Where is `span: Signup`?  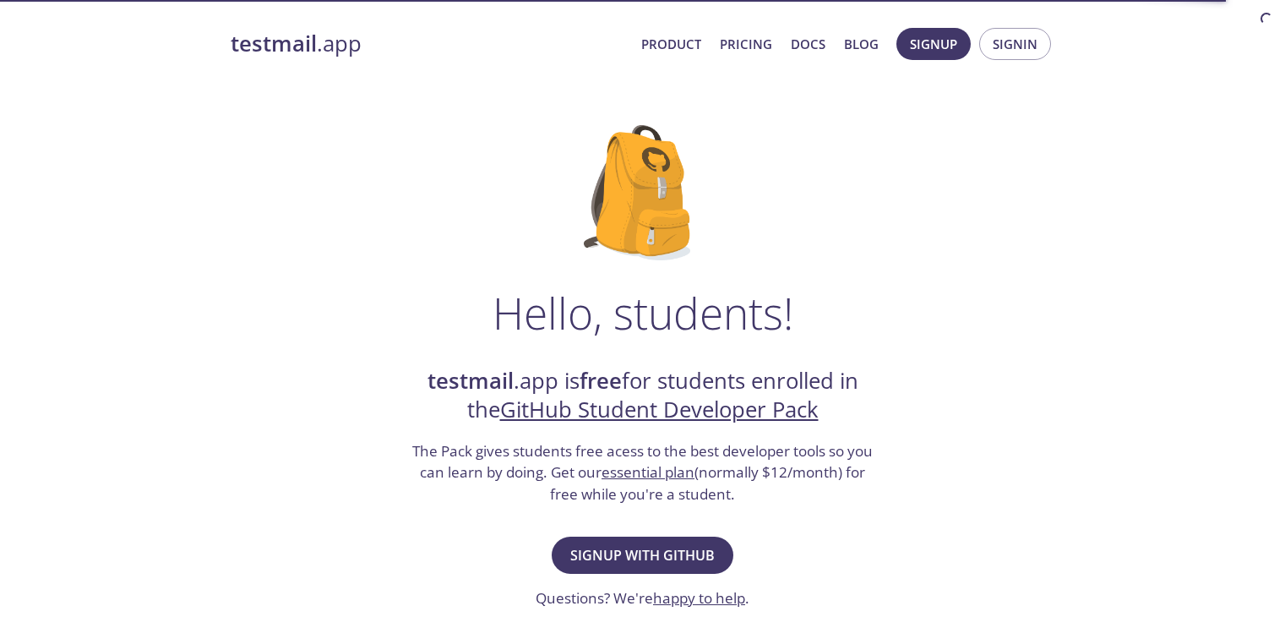
span: Signup is located at coordinates (933, 44).